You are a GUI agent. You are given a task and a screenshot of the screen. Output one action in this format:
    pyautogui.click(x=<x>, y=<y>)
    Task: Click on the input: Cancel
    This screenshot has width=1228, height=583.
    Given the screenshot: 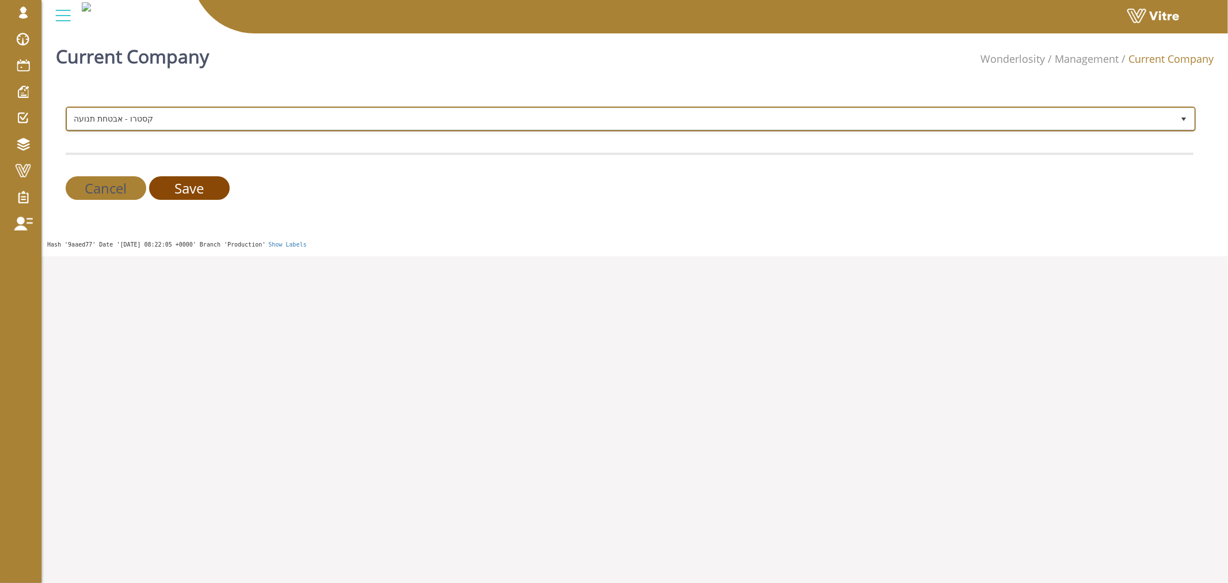 What is the action you would take?
    pyautogui.click(x=106, y=188)
    